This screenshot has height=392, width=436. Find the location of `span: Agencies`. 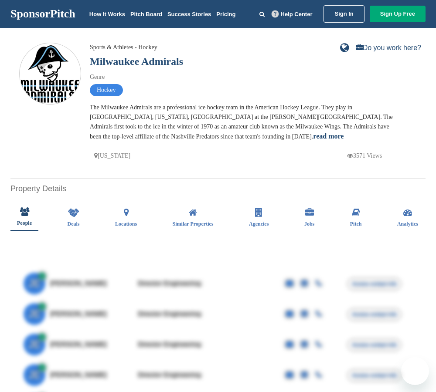

span: Agencies is located at coordinates (258, 224).